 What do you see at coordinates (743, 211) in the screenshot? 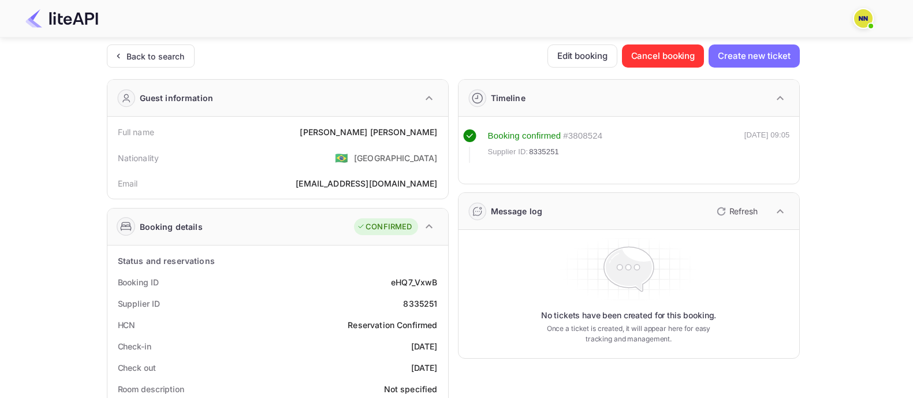
I see `p: Refresh` at bounding box center [743, 211].